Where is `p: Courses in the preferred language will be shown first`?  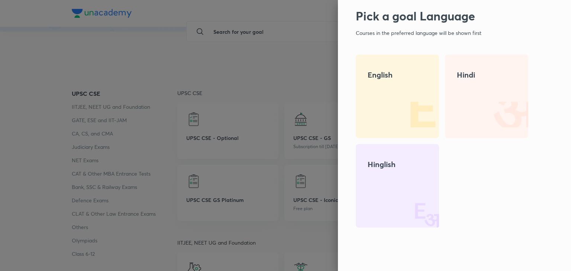 p: Courses in the preferred language will be shown first is located at coordinates (442, 33).